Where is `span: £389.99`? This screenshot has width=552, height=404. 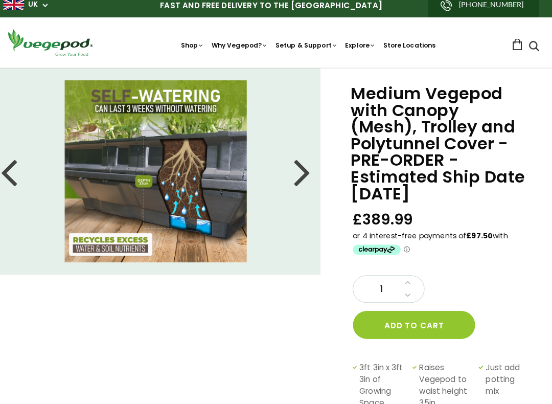 span: £389.99 is located at coordinates (386, 216).